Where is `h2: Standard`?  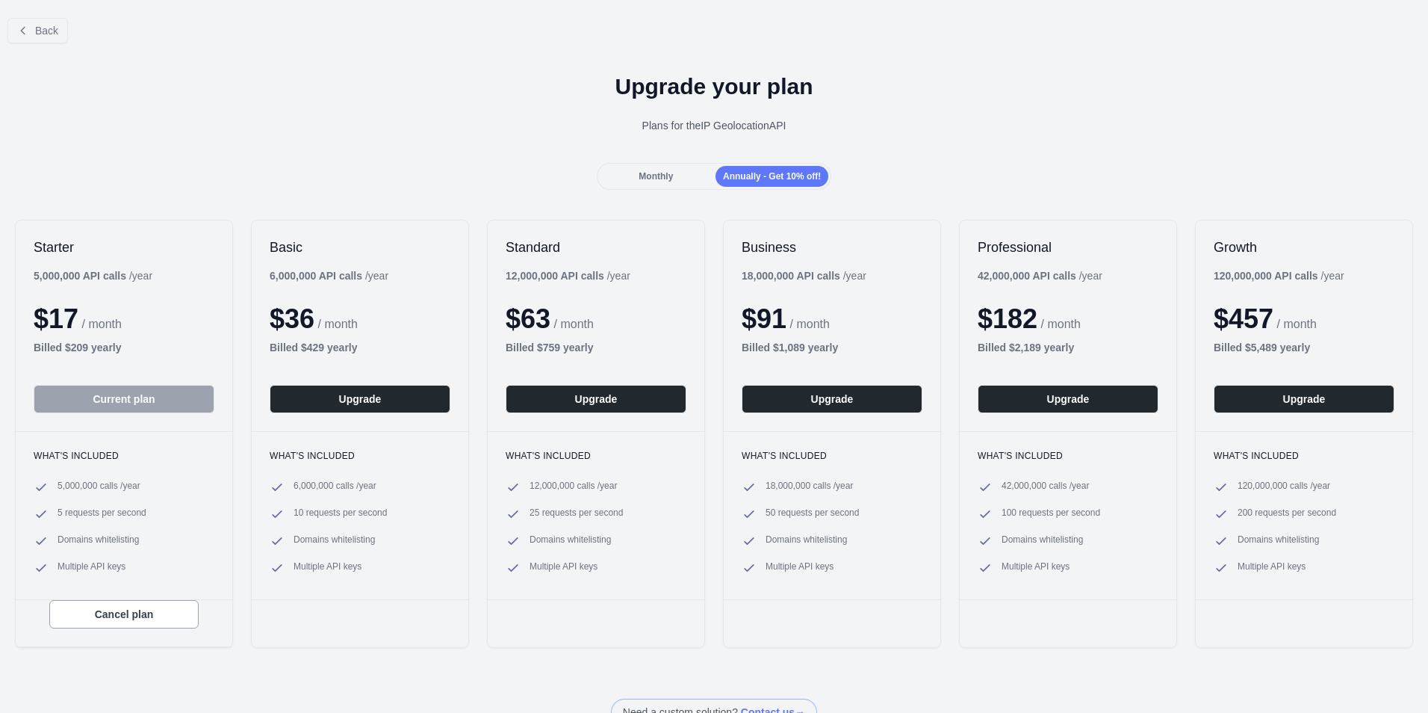
h2: Standard is located at coordinates (596, 247).